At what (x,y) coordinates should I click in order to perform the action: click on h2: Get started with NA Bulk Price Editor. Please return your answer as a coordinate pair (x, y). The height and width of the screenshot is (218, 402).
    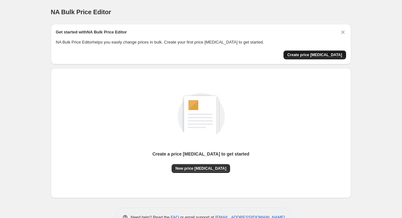
    Looking at the image, I should click on (91, 32).